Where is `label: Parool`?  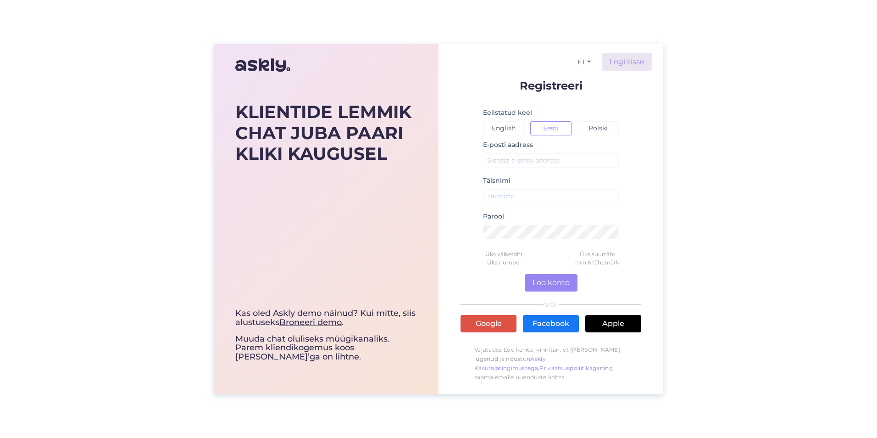 label: Parool is located at coordinates (494, 216).